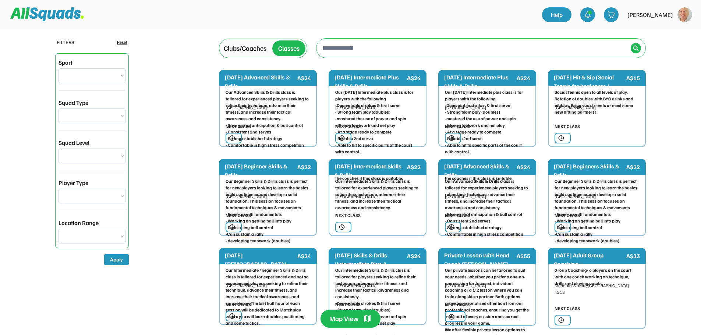 Image resolution: width=701 pixels, height=335 pixels. Describe the element at coordinates (65, 42) in the screenshot. I see `div: FILTERS` at that location.